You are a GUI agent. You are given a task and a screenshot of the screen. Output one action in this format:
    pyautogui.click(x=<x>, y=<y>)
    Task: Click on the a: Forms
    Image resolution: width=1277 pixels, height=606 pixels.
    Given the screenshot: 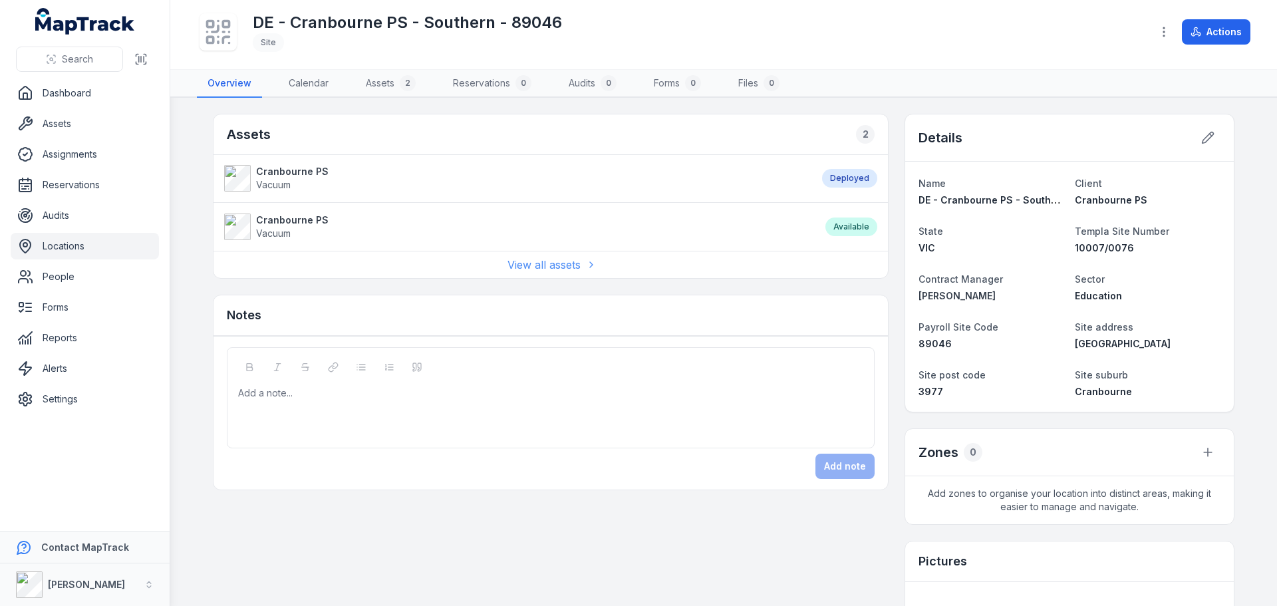 What is the action you would take?
    pyautogui.click(x=84, y=307)
    